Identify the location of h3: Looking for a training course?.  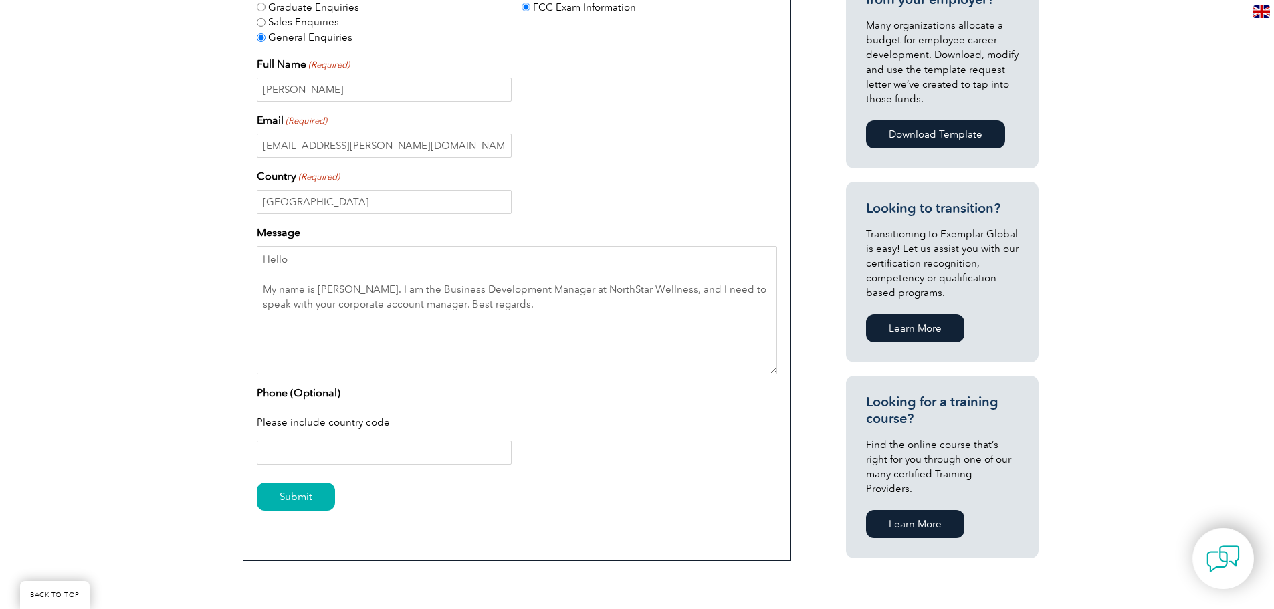
(943, 411).